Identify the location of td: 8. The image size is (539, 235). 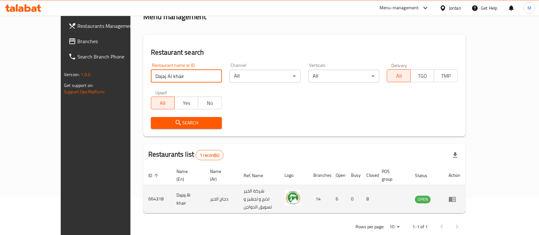
(369, 199).